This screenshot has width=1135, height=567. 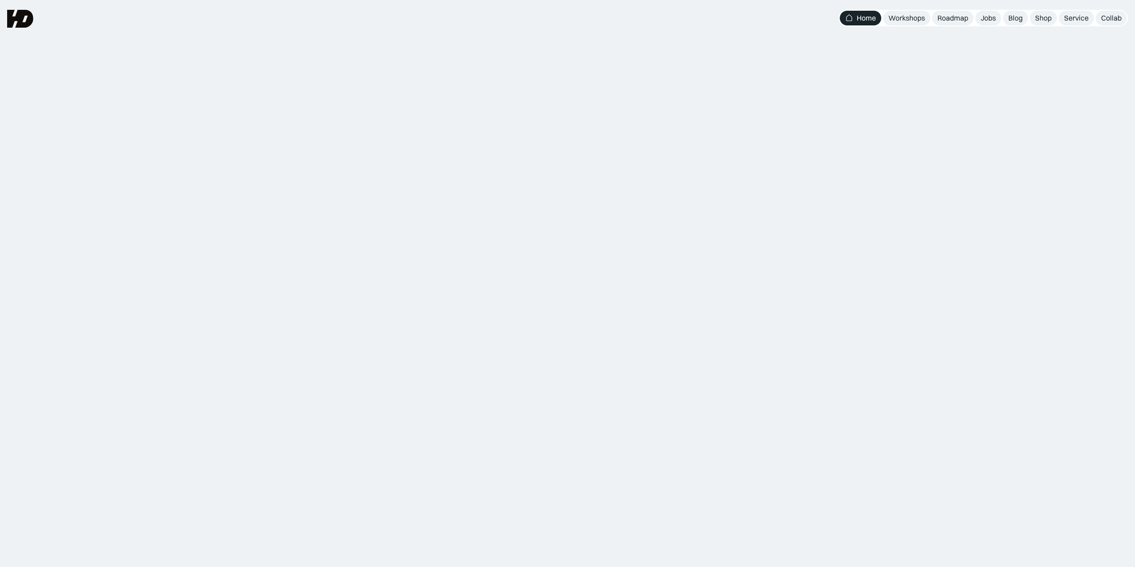 I want to click on div: Blog, so click(x=1016, y=18).